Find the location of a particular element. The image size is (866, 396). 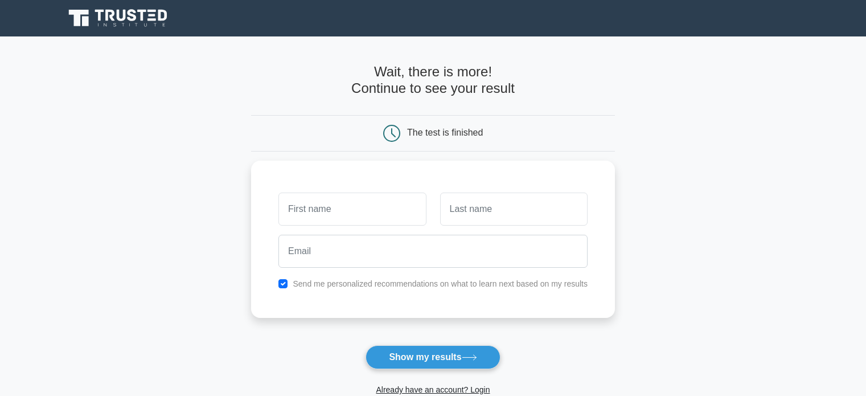

label: Send me personalized recommendations on what to learn next based on my results is located at coordinates (440, 284).